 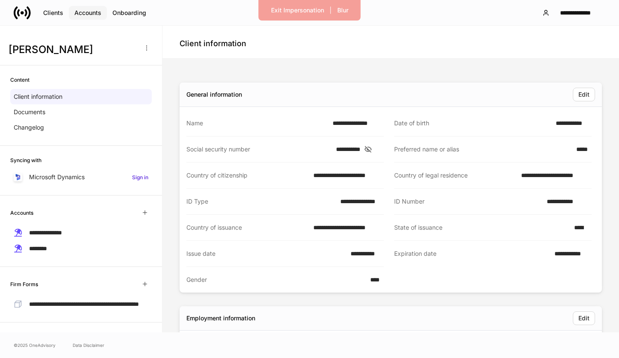 I want to click on a: Documents, so click(x=81, y=112).